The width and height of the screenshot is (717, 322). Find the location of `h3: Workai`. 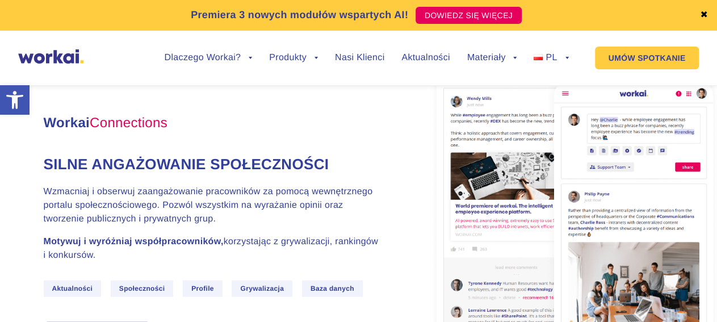

h3: Workai is located at coordinates (214, 123).